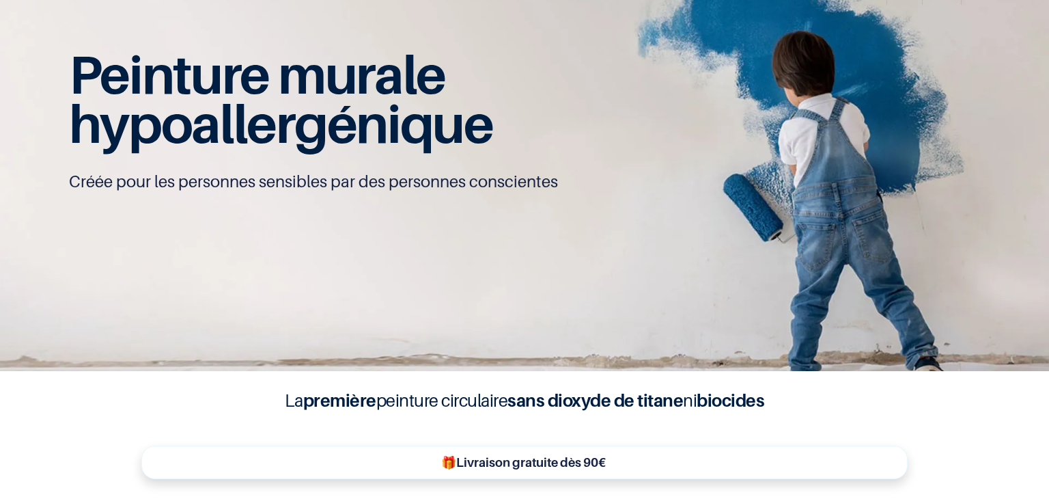 The image size is (1049, 499). What do you see at coordinates (525, 400) in the screenshot?
I see `h4: La peinture circulaire ni` at bounding box center [525, 400].